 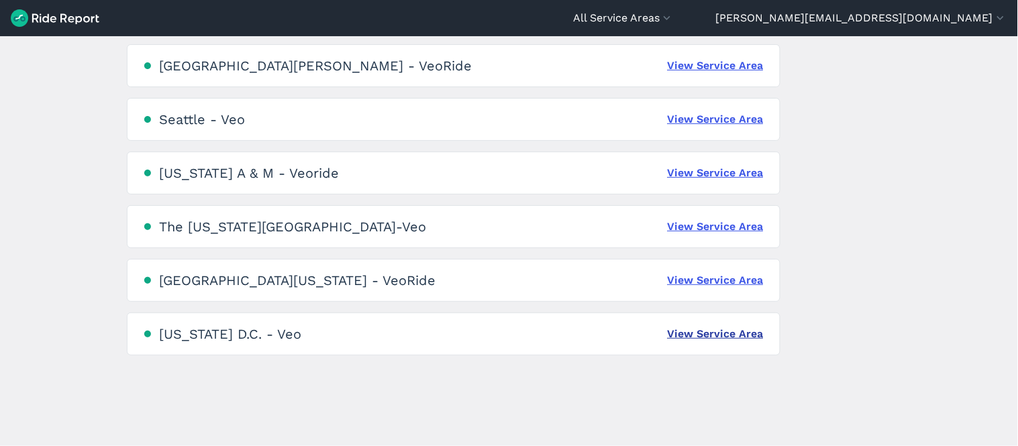 What do you see at coordinates (624, 18) in the screenshot?
I see `button: All Service Areas` at bounding box center [624, 18].